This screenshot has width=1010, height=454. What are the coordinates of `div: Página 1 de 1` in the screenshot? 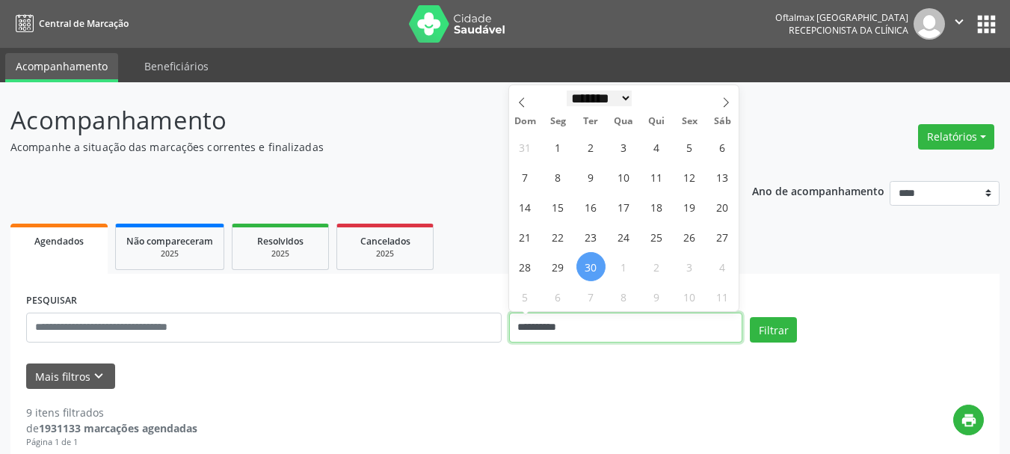 It's located at (111, 442).